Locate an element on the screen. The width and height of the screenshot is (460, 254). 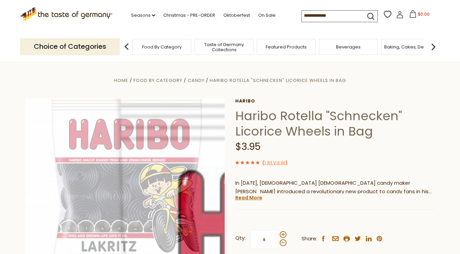
span: Beverages is located at coordinates (348, 47).